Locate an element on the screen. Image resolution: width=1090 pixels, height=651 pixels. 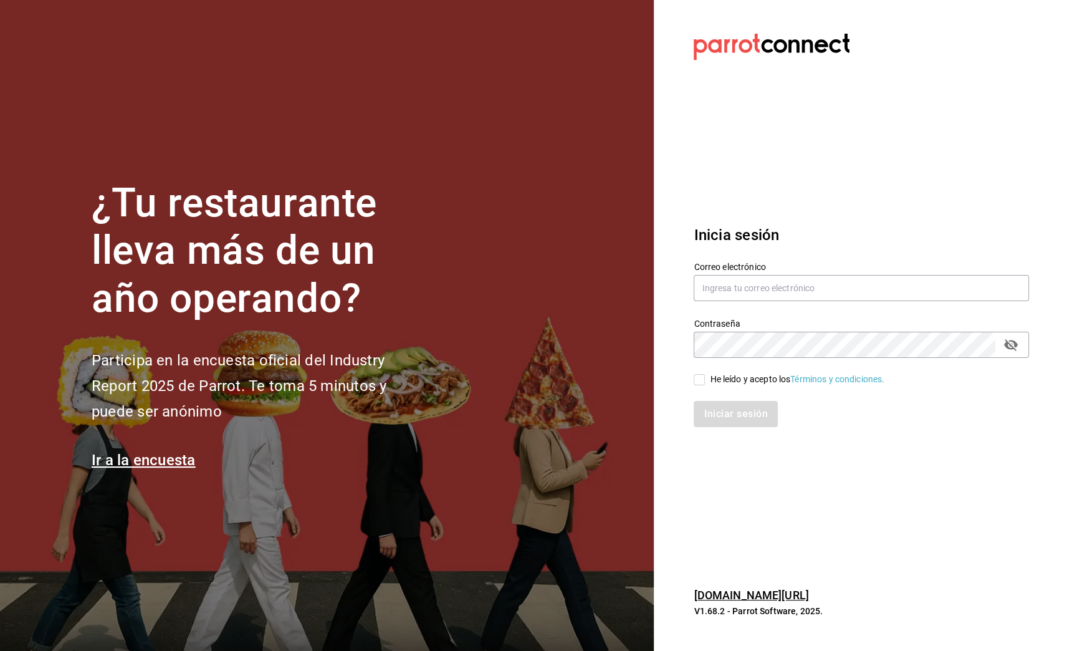
label: Contraseña is located at coordinates (861, 323).